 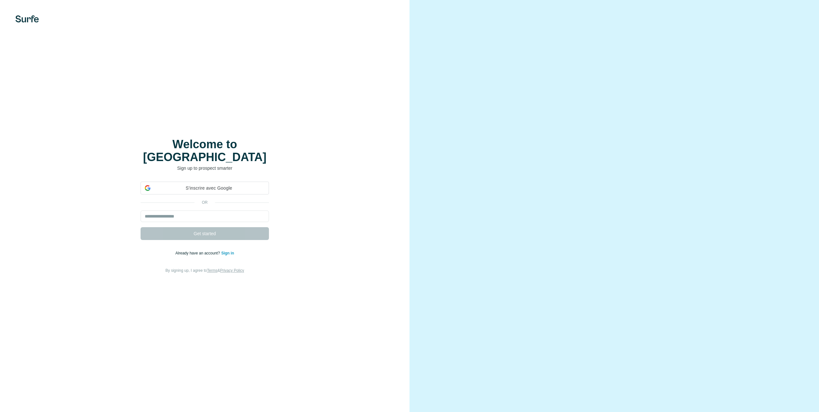 What do you see at coordinates (205, 188) in the screenshot?
I see `div: S'inscrire avec Google` at bounding box center [205, 188].